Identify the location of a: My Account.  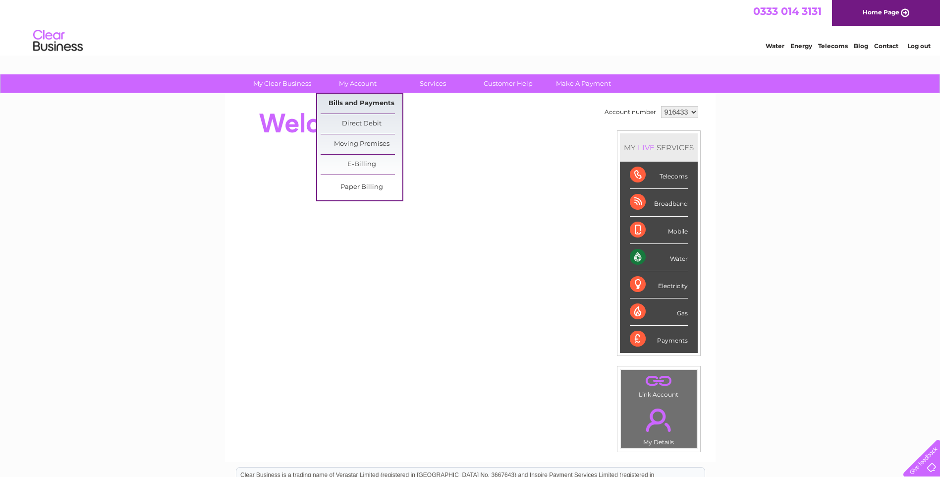
(357, 83).